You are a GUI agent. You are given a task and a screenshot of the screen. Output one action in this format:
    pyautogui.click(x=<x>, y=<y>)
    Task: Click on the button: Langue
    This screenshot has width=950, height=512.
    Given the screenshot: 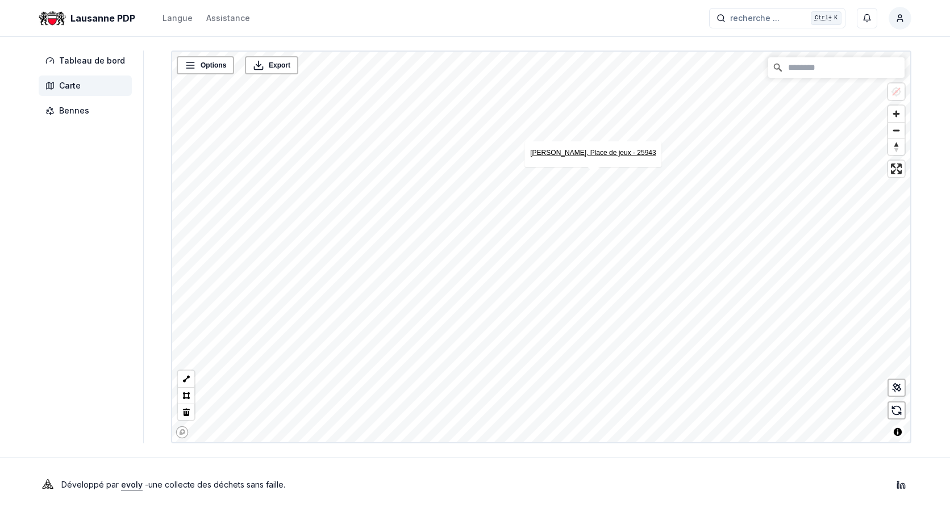 What is the action you would take?
    pyautogui.click(x=177, y=18)
    